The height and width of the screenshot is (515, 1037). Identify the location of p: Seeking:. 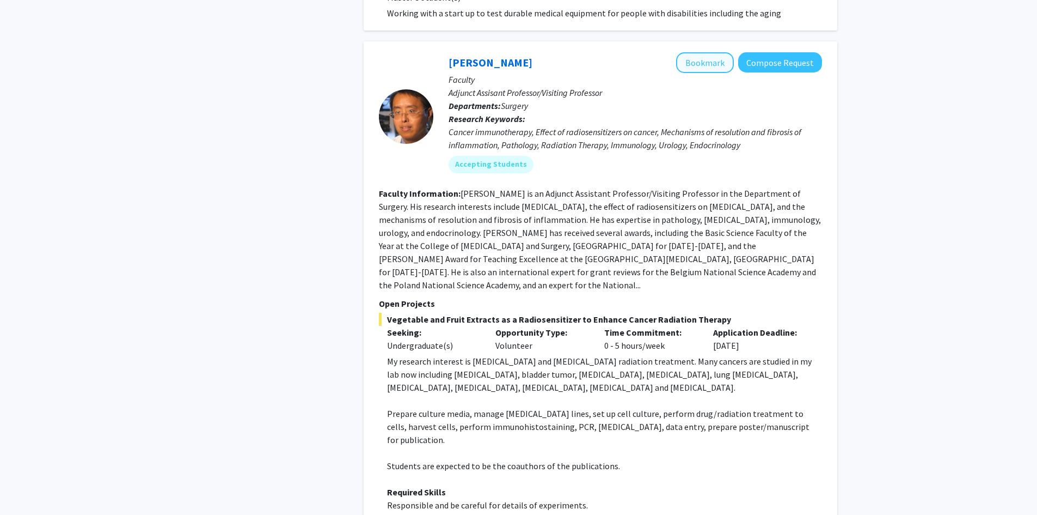
(433, 332).